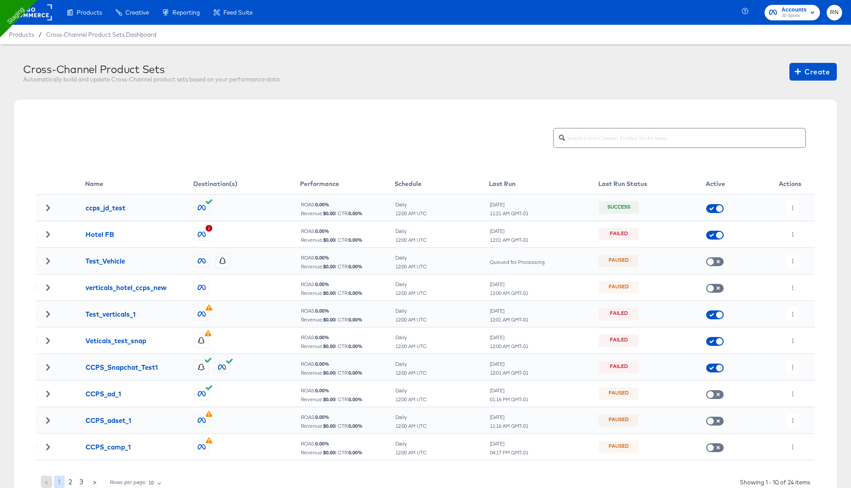 The height and width of the screenshot is (488, 851). Describe the element at coordinates (441, 184) in the screenshot. I see `th: Schedule` at that location.